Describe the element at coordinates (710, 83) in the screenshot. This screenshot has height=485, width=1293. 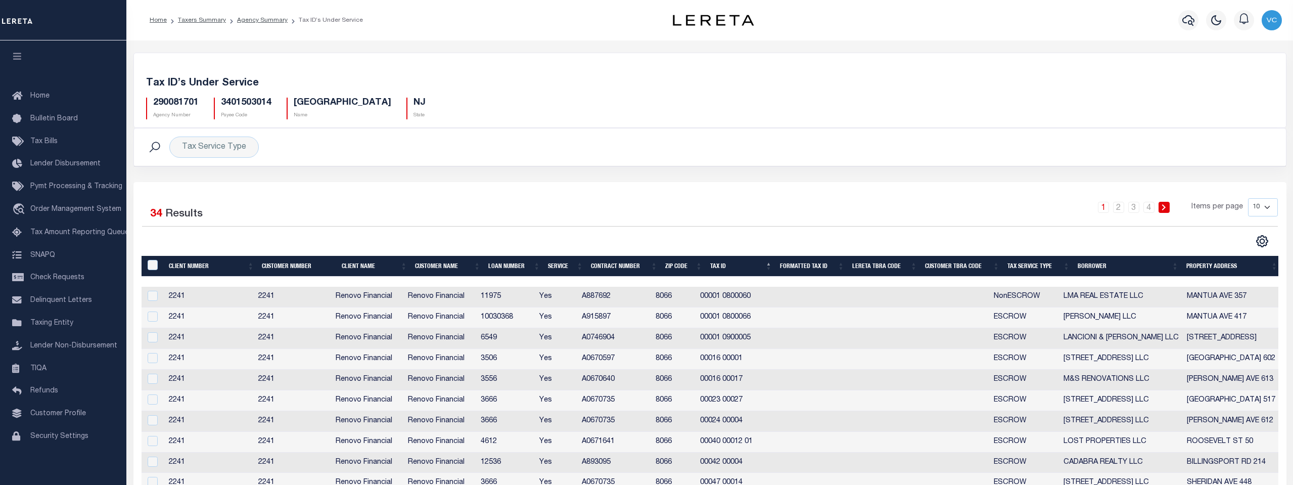
I see `h5: Tax ID’s Under Service` at that location.